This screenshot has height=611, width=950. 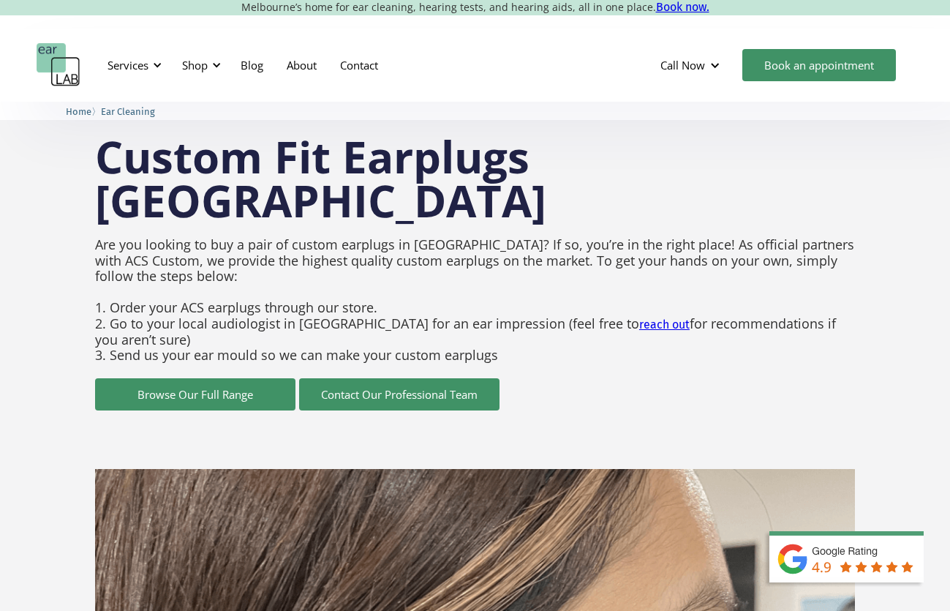 What do you see at coordinates (78, 111) in the screenshot?
I see `span: Home` at bounding box center [78, 111].